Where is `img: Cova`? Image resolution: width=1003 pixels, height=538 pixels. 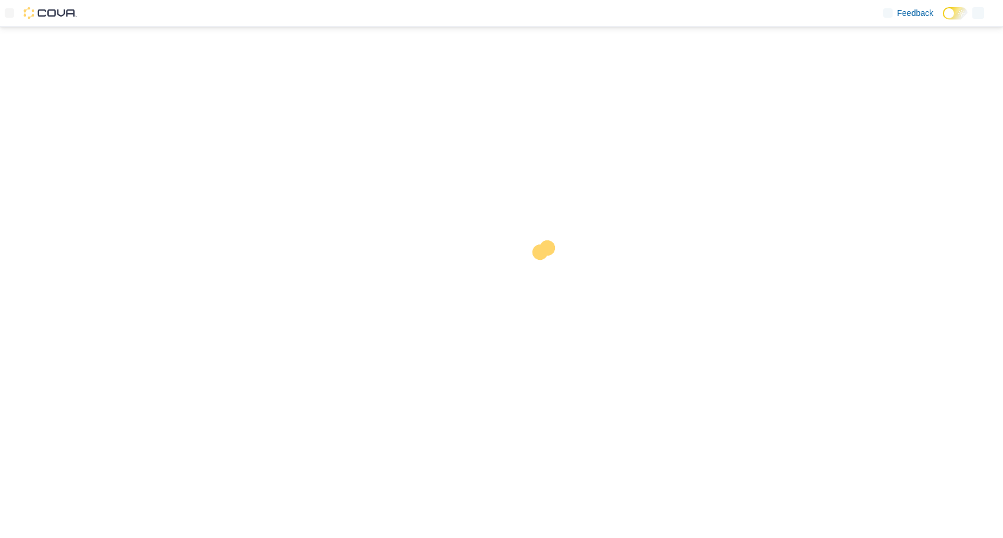
img: Cova is located at coordinates (50, 13).